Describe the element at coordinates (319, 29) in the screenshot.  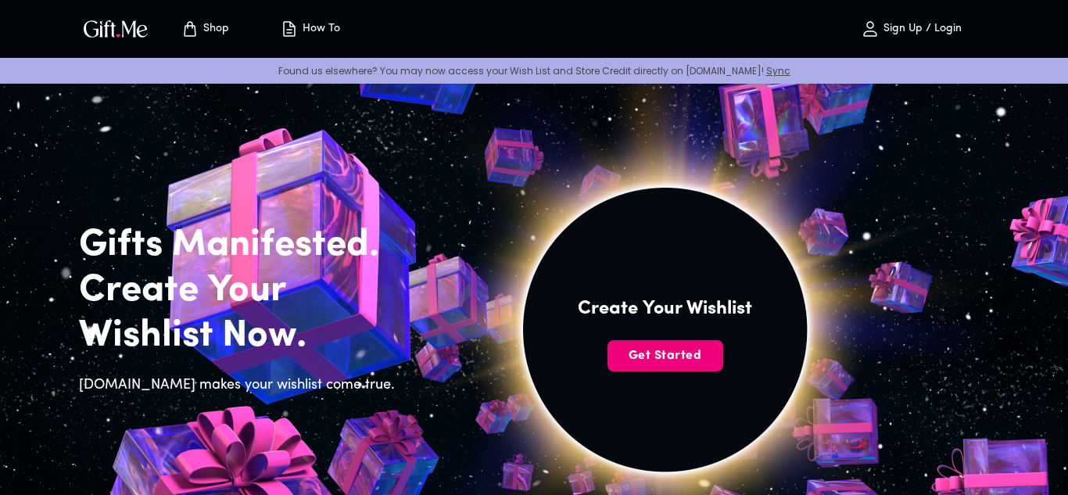
I see `p: How To` at that location.